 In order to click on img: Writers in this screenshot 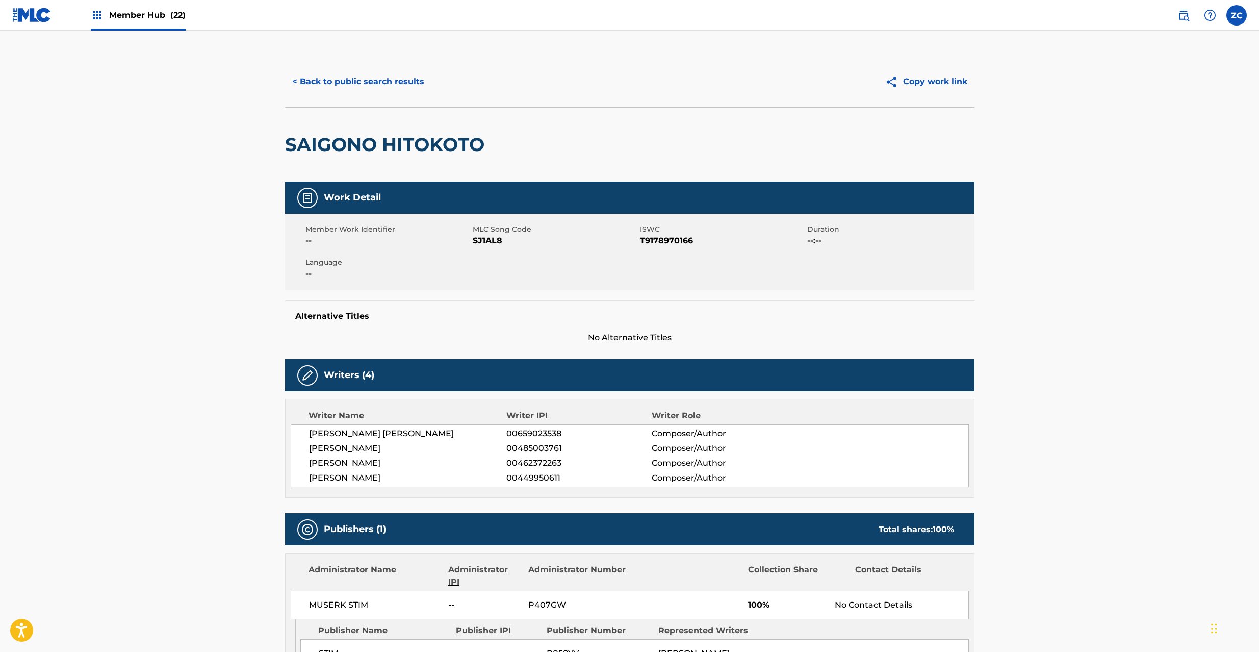, I will do `click(307, 375)`.